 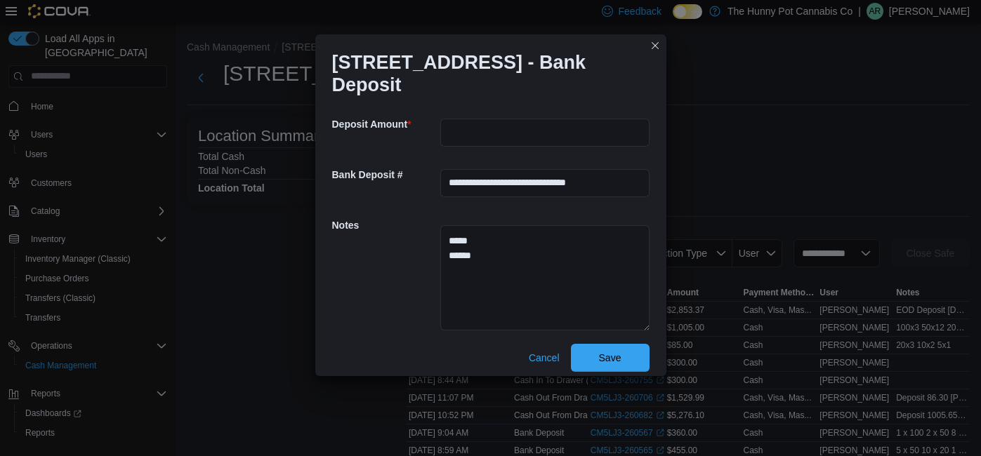 What do you see at coordinates (655, 46) in the screenshot?
I see `button: Closes this modal window` at bounding box center [655, 46].